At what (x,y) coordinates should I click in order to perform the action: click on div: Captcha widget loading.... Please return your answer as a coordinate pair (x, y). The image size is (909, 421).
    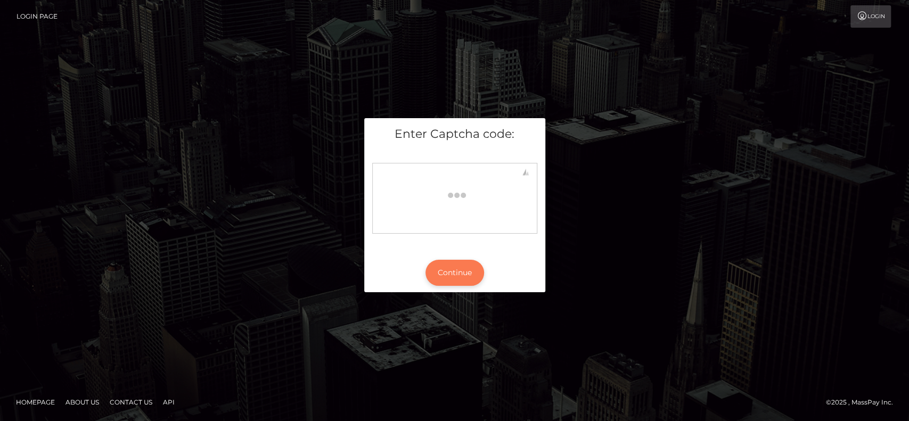
    Looking at the image, I should click on (455, 198).